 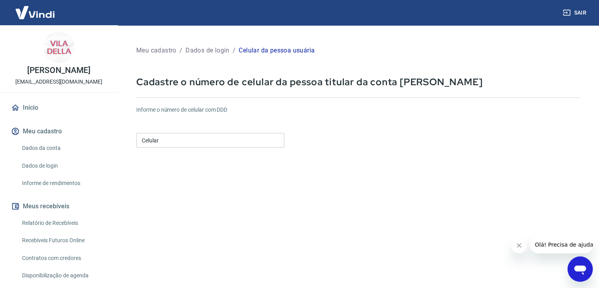 What do you see at coordinates (59, 131) in the screenshot?
I see `button: Meu cadastro` at bounding box center [59, 131].